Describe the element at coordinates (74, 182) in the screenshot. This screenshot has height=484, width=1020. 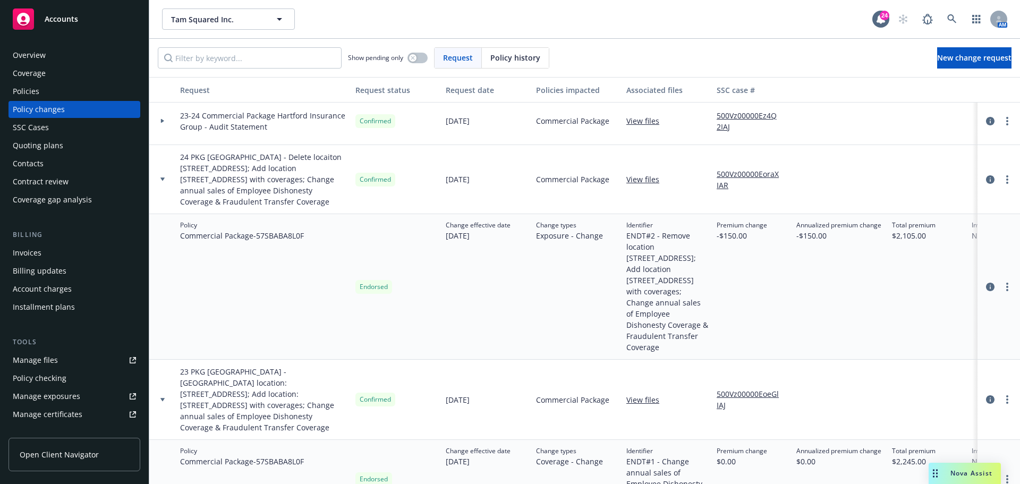
I see `a: Contract review` at that location.